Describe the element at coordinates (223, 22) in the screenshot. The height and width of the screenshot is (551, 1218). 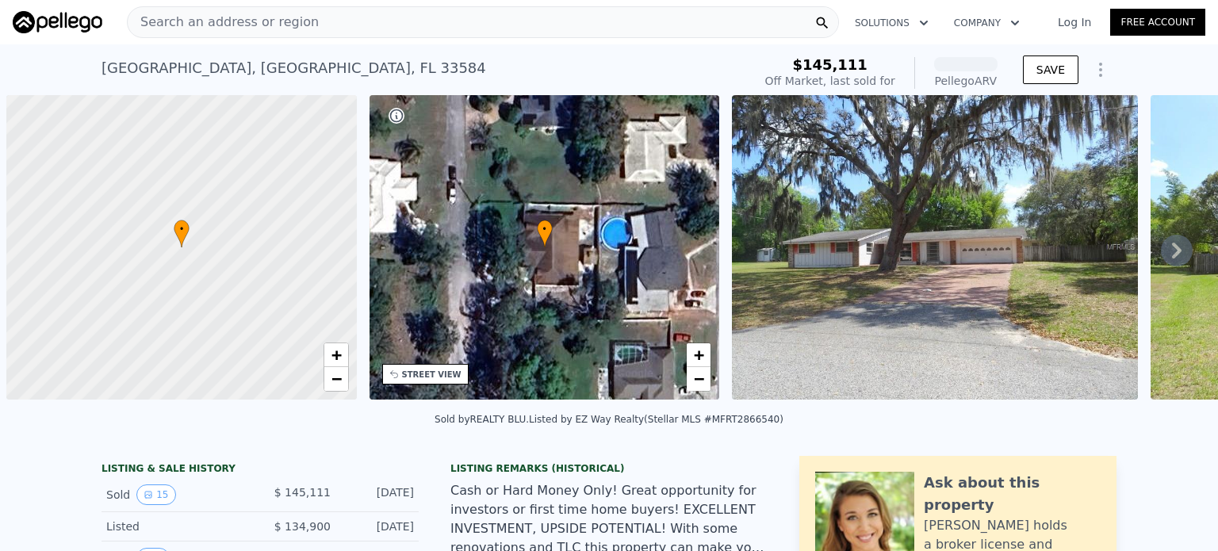
I see `span: Search an address or region` at that location.